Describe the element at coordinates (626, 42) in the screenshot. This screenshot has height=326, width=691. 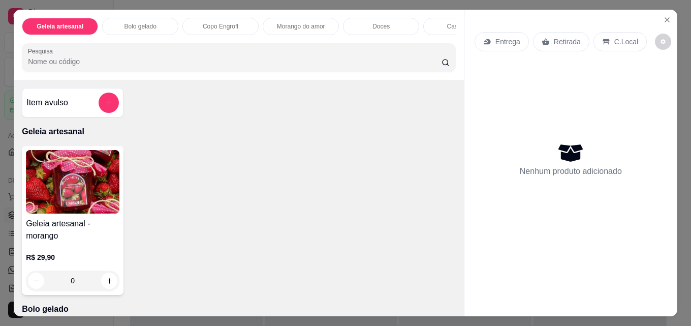
I see `p: C.Local` at that location.